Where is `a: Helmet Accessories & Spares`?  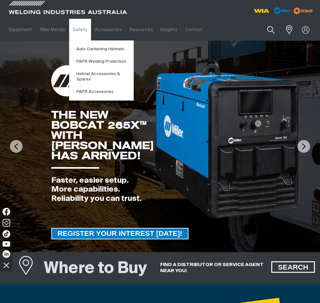 a: Helmet Accessories & Spares is located at coordinates (104, 77).